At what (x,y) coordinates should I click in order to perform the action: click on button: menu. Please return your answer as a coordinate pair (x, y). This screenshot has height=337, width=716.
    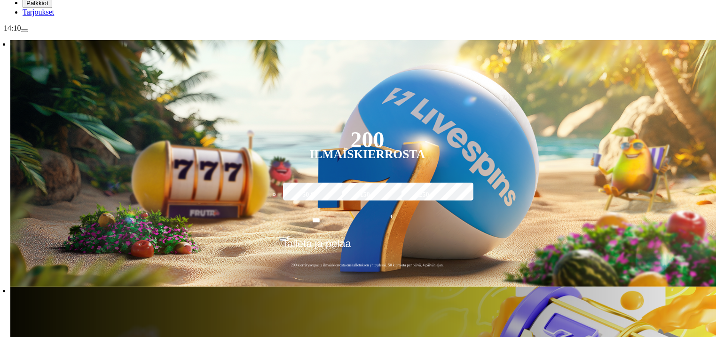
    Looking at the image, I should click on (24, 31).